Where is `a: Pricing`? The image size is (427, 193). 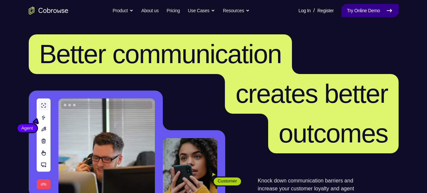
a: Pricing is located at coordinates (173, 11).